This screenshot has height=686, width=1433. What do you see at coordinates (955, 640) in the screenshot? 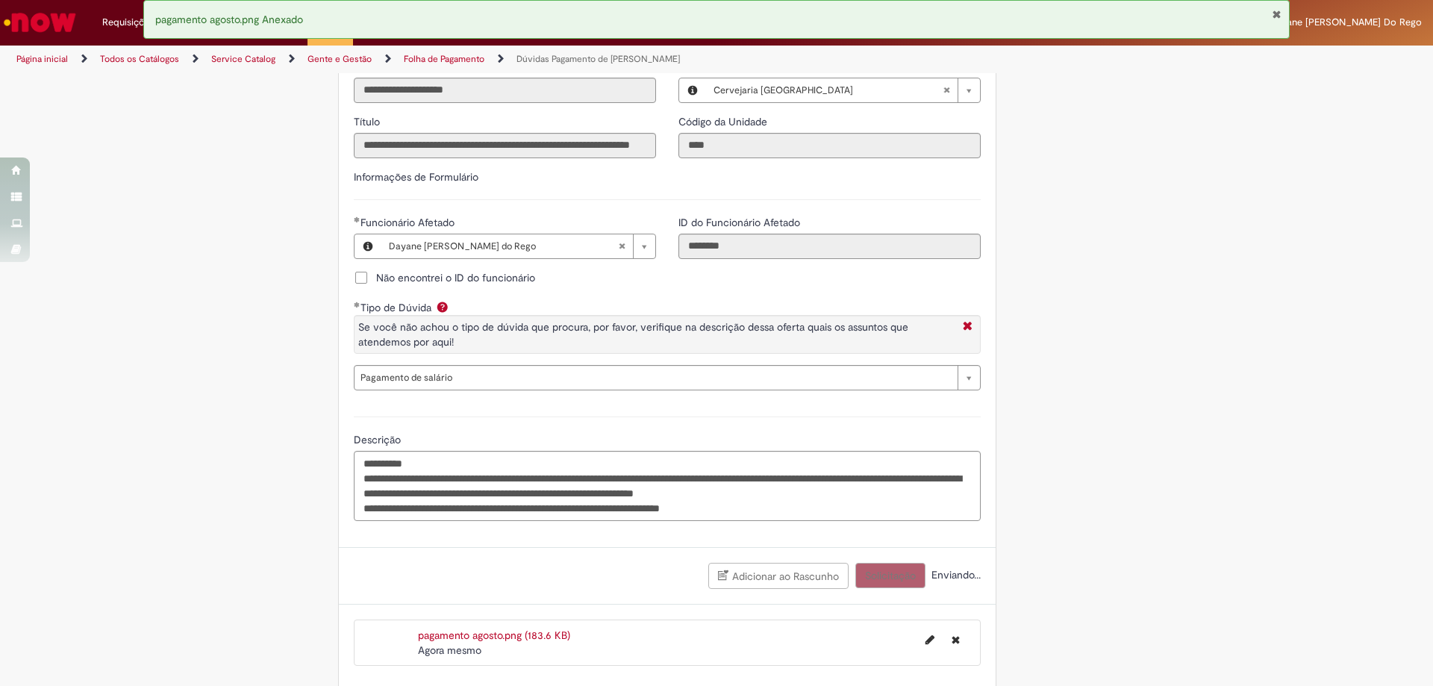
I see `button: Excluir pagamento agosto.png` at bounding box center [955, 640].